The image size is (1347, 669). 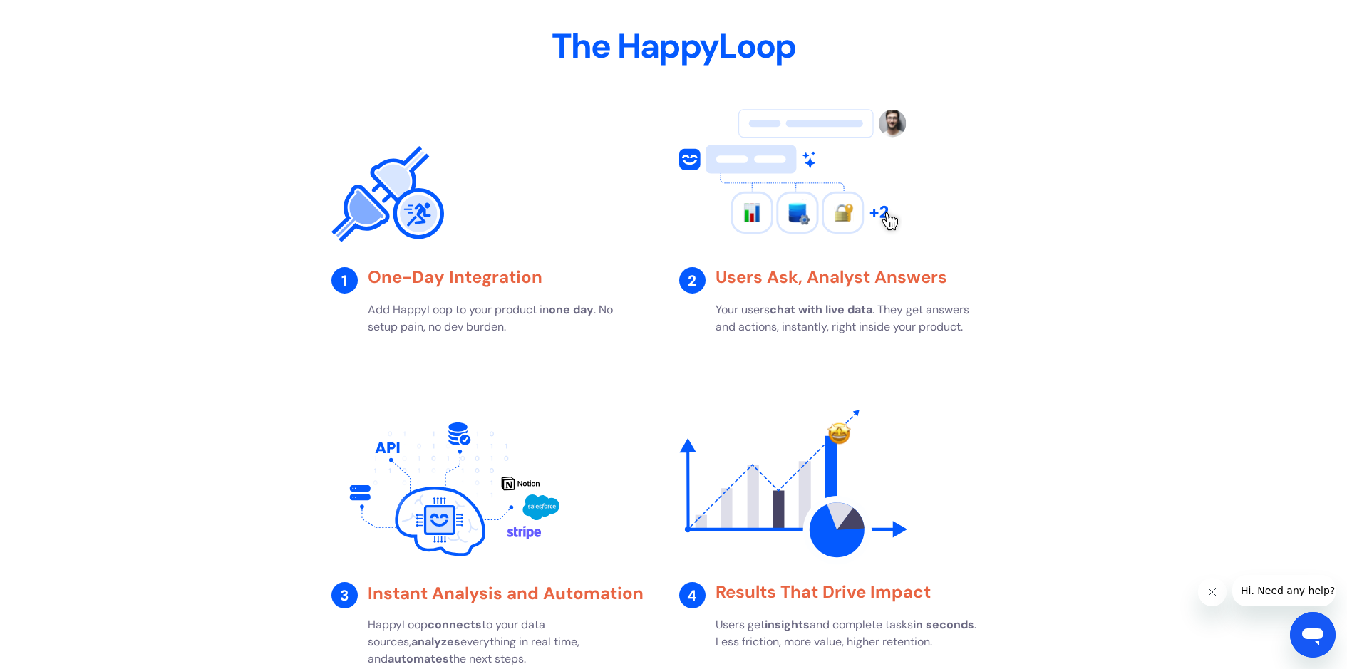 I want to click on strong: Users Ask, Analyst Answers, so click(x=831, y=276).